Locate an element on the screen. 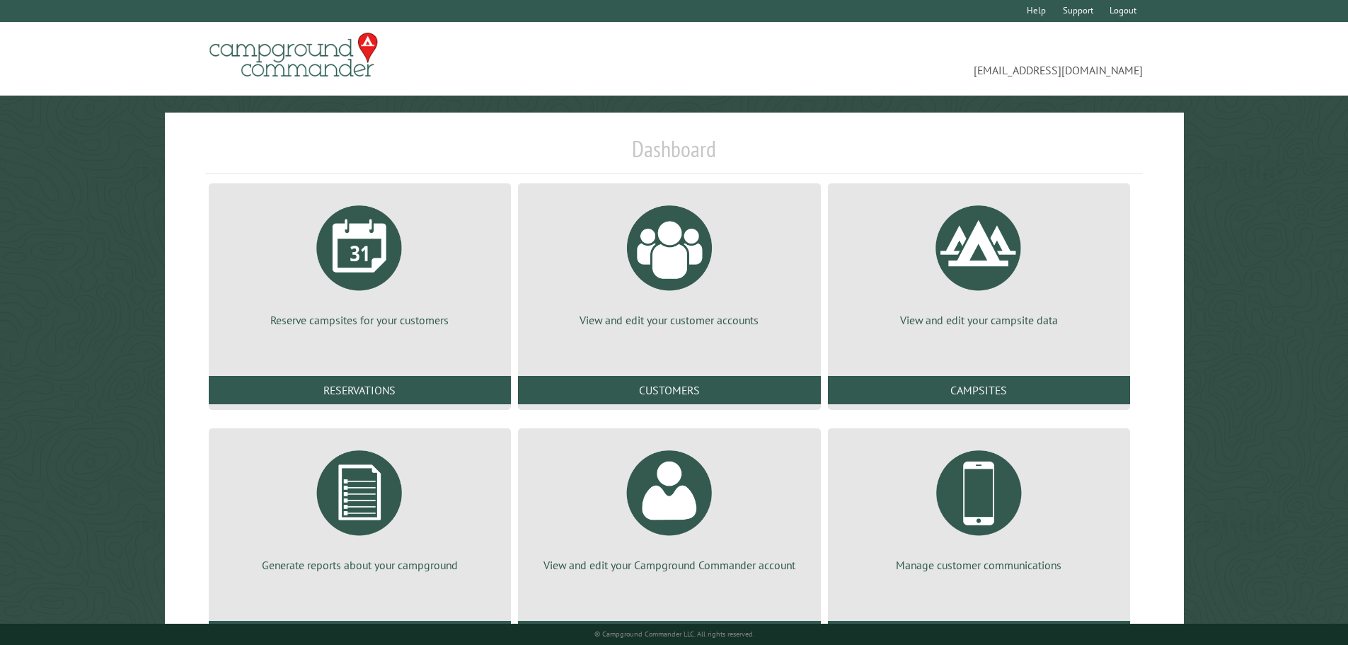 Image resolution: width=1348 pixels, height=645 pixels. a: Manage customer communications is located at coordinates (979, 506).